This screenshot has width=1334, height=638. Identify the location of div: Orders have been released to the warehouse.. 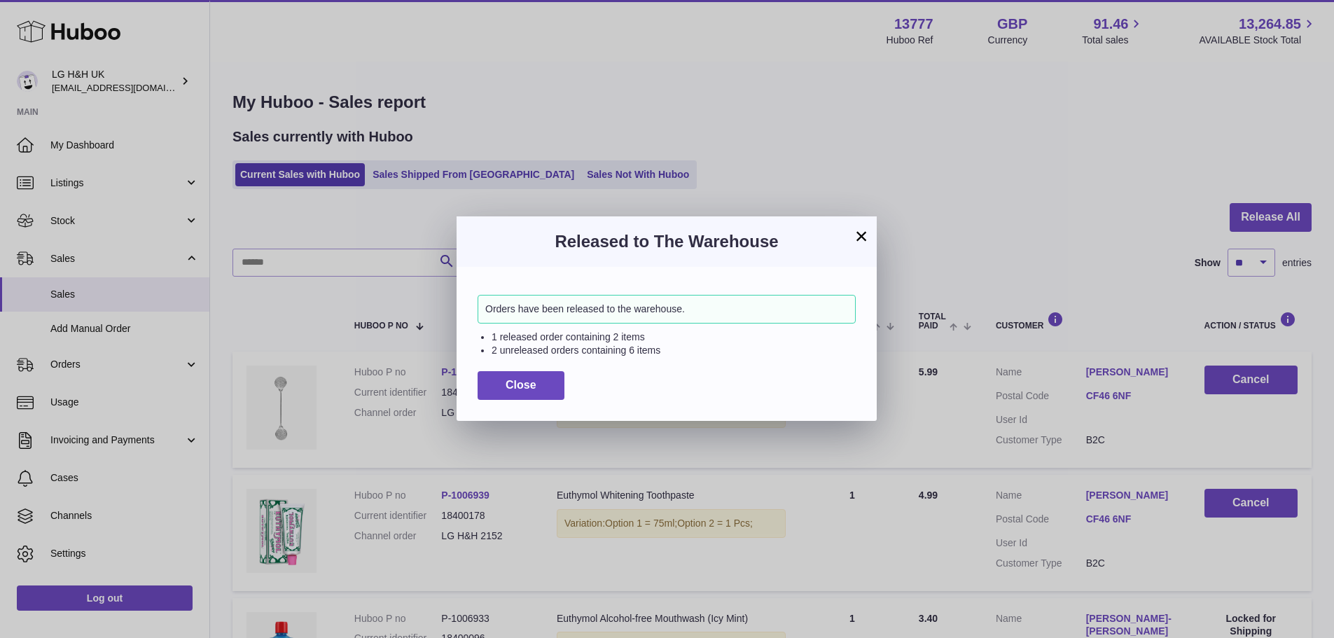
(667, 309).